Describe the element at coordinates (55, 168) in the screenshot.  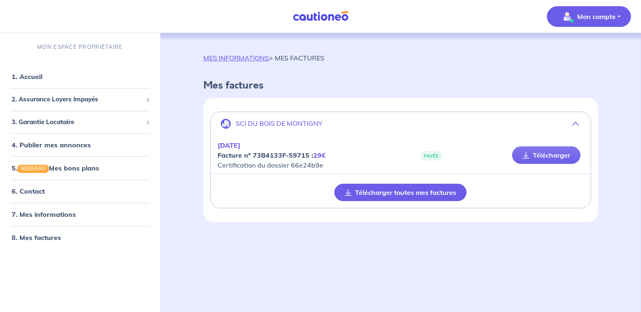
I see `a: 5.NOUVEAUMes bons plans` at that location.